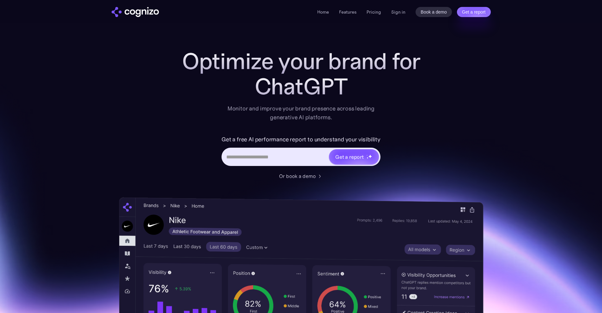 The width and height of the screenshot is (602, 313). What do you see at coordinates (297, 176) in the screenshot?
I see `div: Or book a demo` at bounding box center [297, 176].